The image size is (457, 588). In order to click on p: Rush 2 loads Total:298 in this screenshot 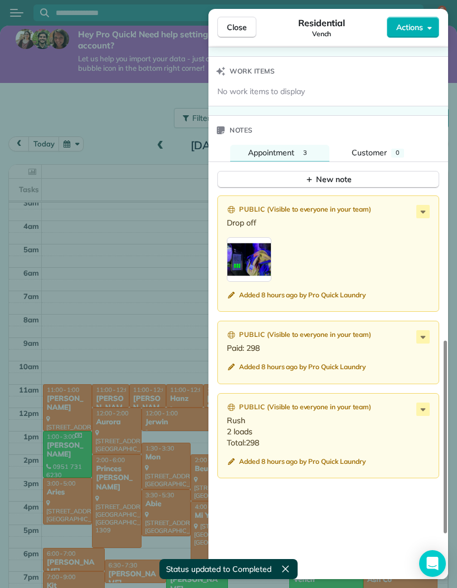, I will do `click(329, 432)`.